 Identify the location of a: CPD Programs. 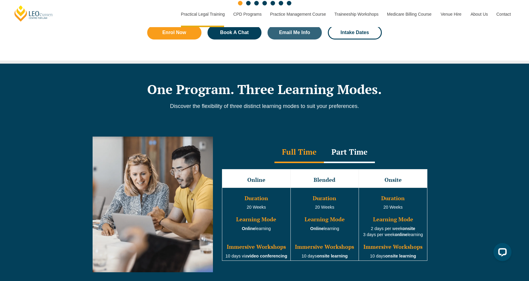
(247, 14).